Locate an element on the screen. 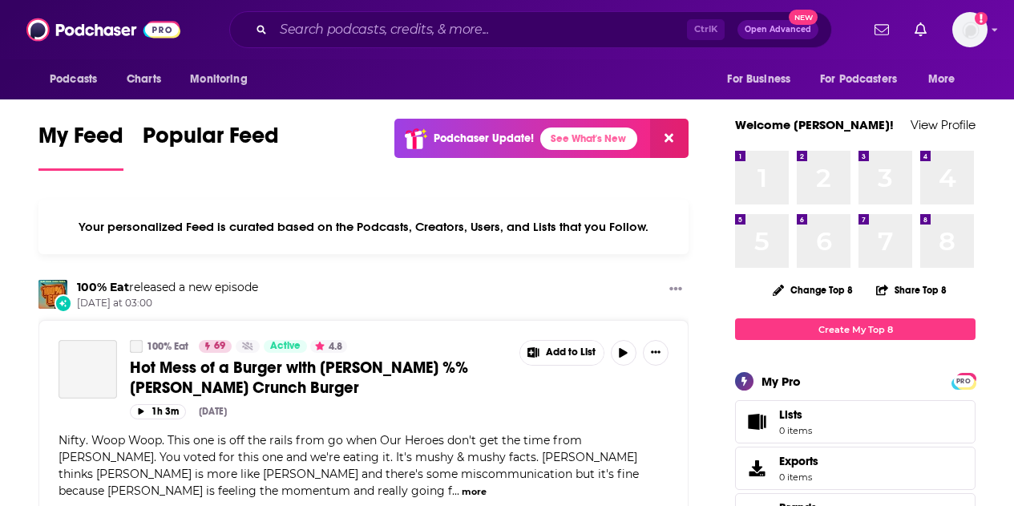  svg: Add a profile image is located at coordinates (982, 18).